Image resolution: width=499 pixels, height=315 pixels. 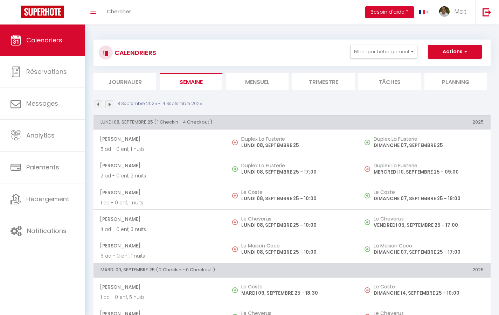 I want to click on p: 6 ad - 0 enf, 1 nuits, so click(x=160, y=256).